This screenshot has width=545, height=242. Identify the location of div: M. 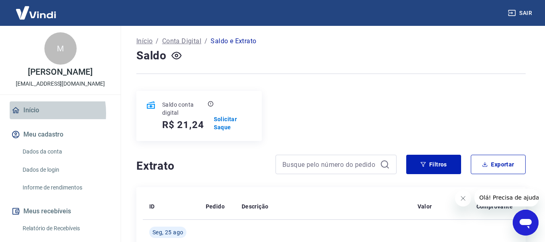
(61, 48).